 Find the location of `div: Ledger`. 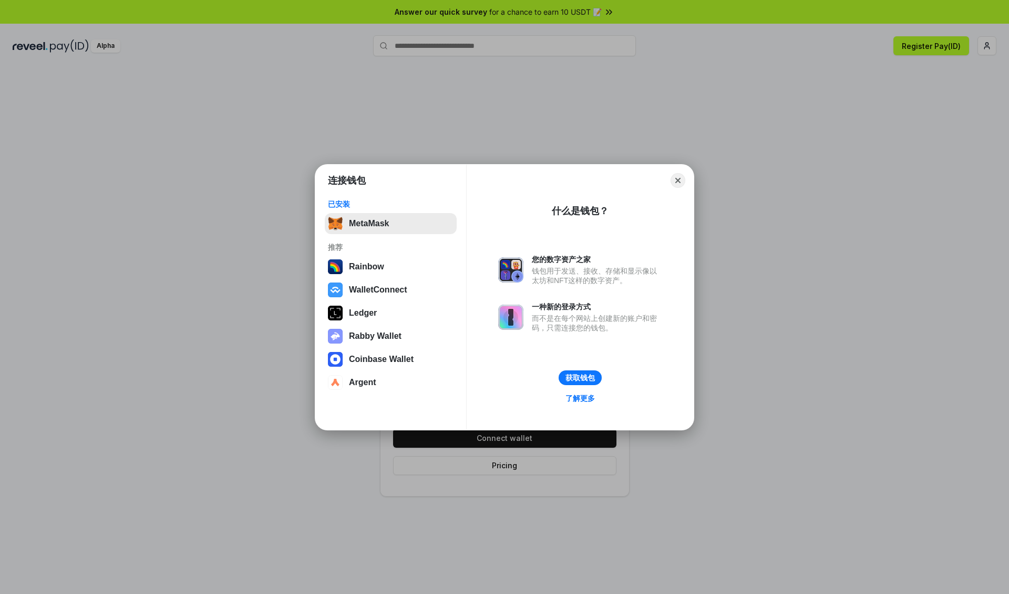

div: Ledger is located at coordinates (363, 313).